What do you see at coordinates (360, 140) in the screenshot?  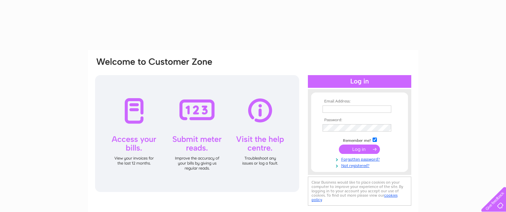 I see `td: Remember me?` at bounding box center [360, 140].